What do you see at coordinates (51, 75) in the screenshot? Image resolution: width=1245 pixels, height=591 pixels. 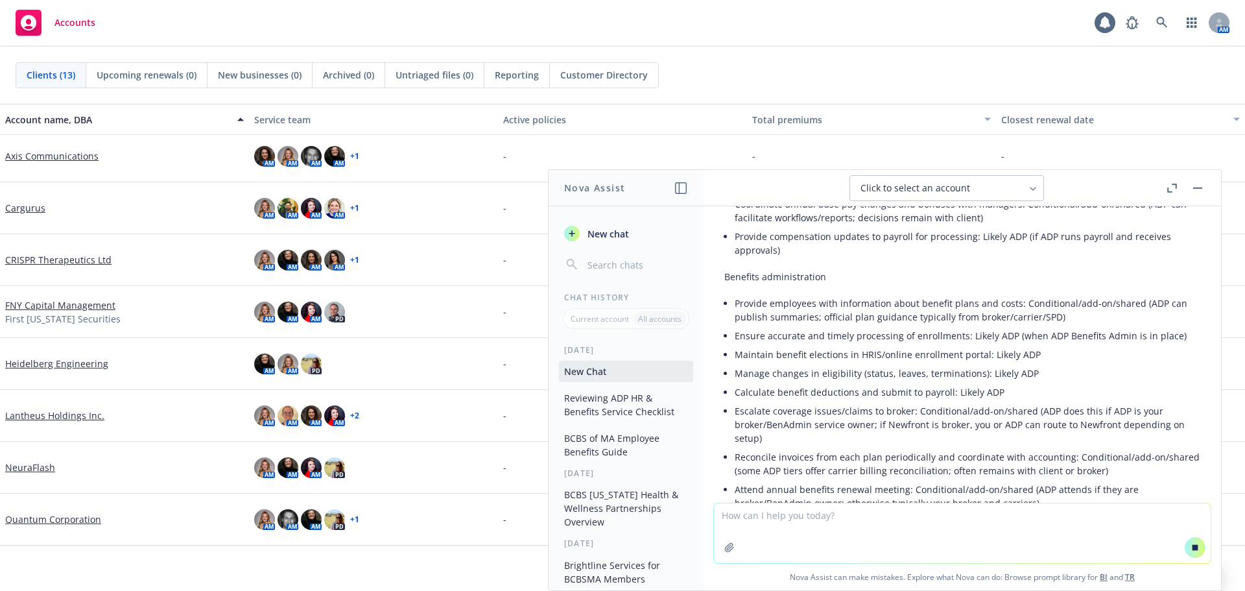 I see `span: Clients (13)` at bounding box center [51, 75].